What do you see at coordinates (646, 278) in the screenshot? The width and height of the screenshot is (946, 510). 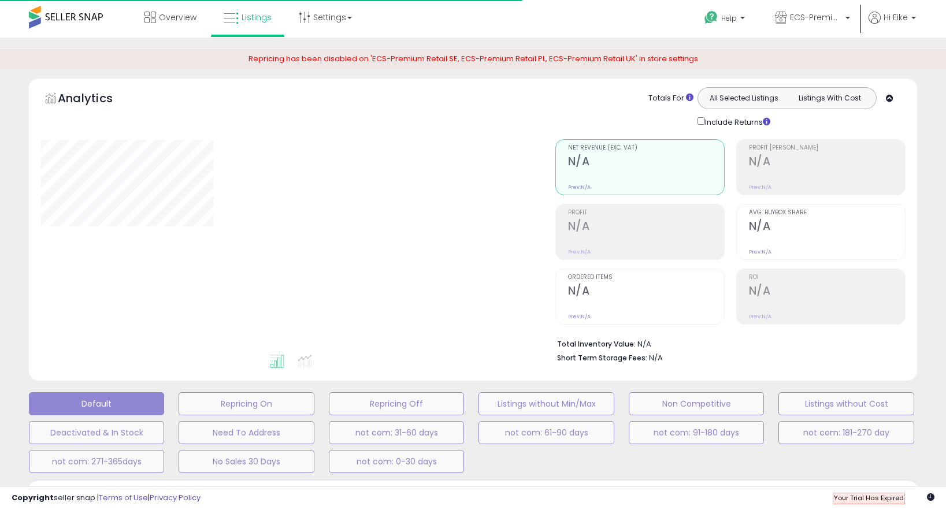 I see `span: Ordered Items` at bounding box center [646, 278].